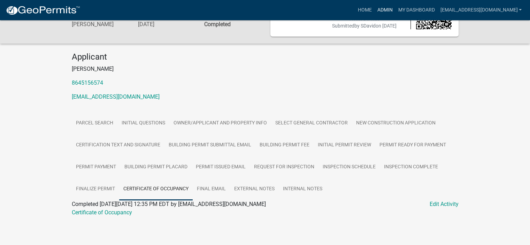 The image size is (530, 245). What do you see at coordinates (211, 189) in the screenshot?
I see `a: Final Email` at bounding box center [211, 189].